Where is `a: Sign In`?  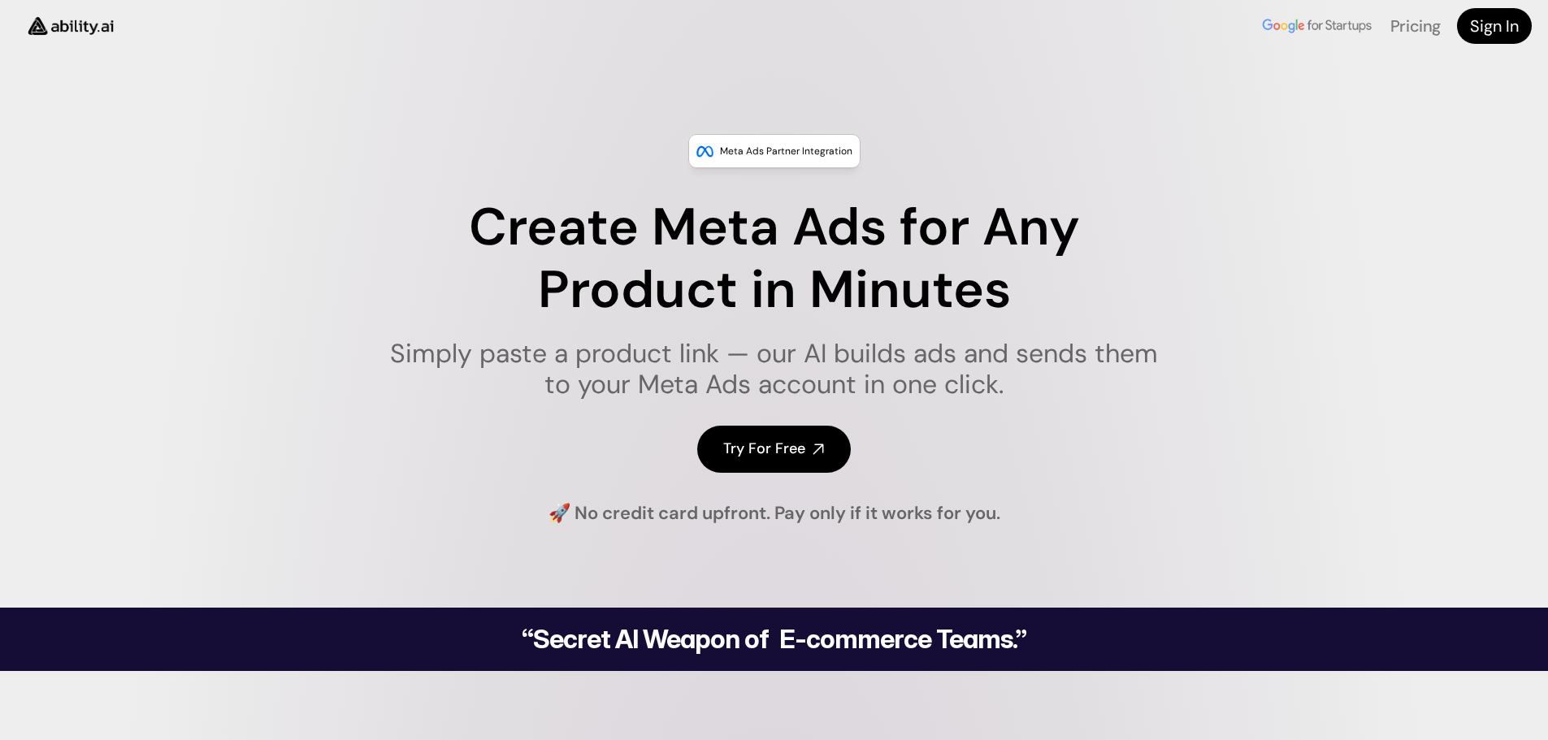 a: Sign In is located at coordinates (1494, 26).